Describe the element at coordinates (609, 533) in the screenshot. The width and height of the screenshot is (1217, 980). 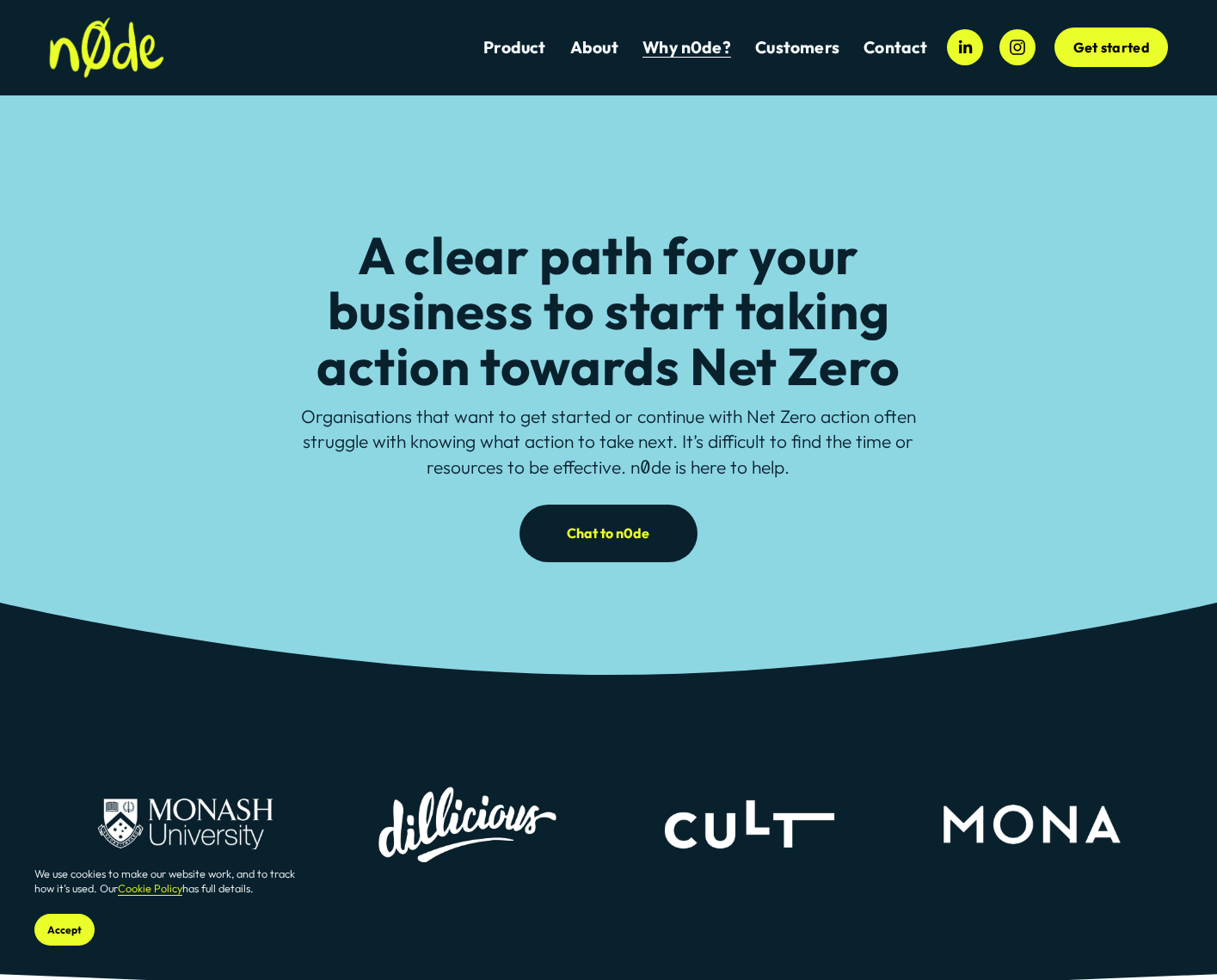
I see `a: Chat to n0de` at that location.